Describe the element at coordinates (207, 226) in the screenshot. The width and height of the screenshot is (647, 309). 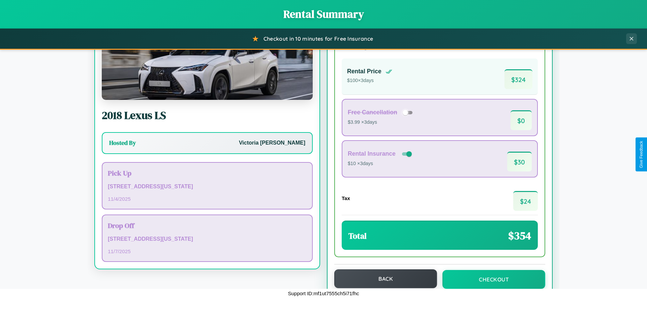
I see `h3: Drop Off` at that location.